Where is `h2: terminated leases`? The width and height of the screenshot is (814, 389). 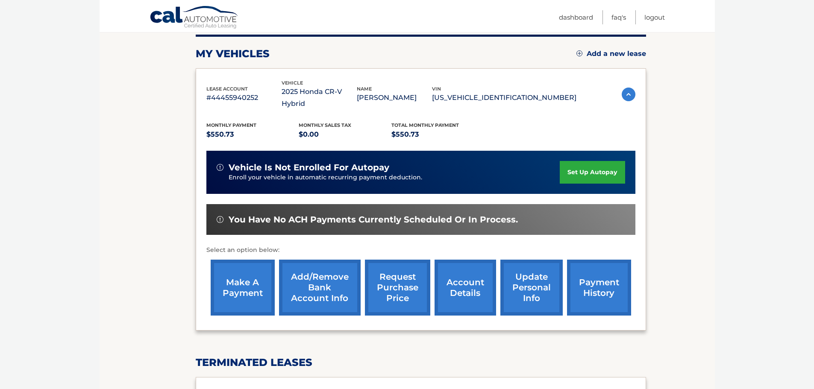
h2: terminated leases is located at coordinates (421, 363).